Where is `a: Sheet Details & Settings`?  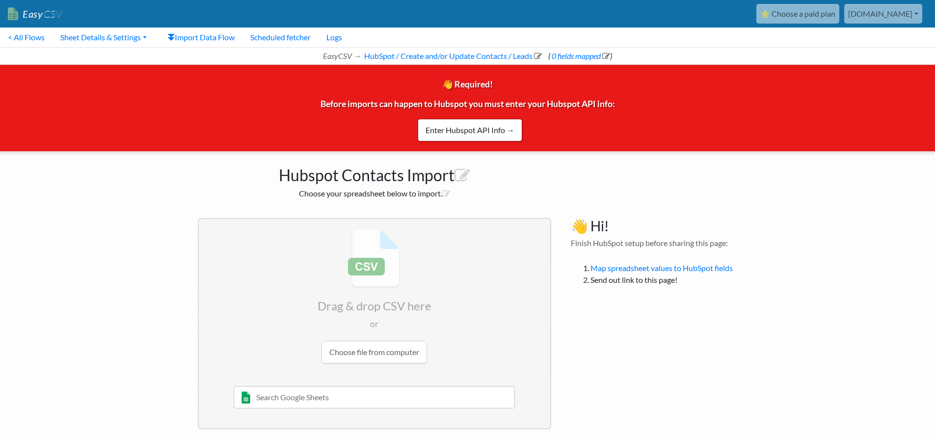
a: Sheet Details & Settings is located at coordinates (104, 37).